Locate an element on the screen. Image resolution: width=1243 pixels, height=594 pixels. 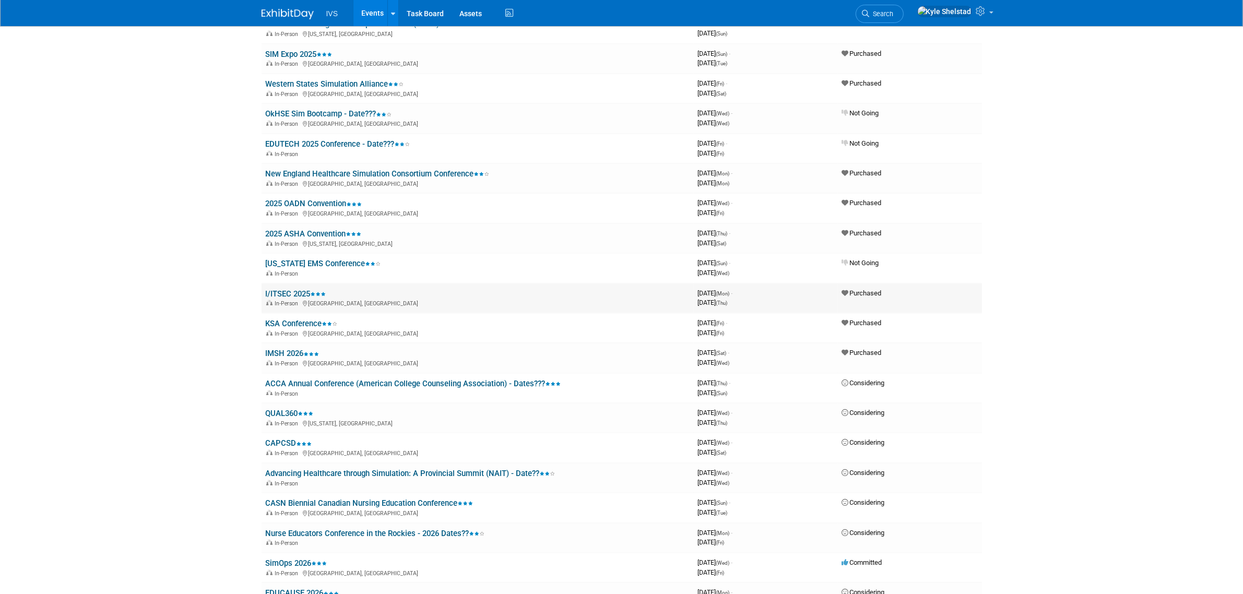
a: 2025 ASHA Convention is located at coordinates (314, 234).